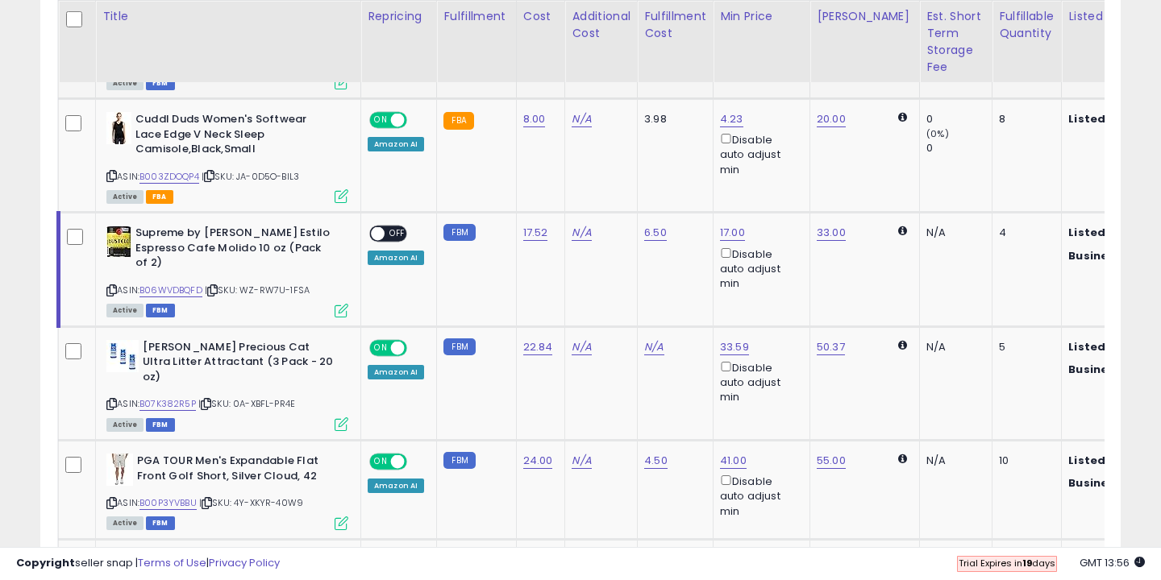 The image size is (1161, 580). I want to click on b: 19, so click(1027, 564).